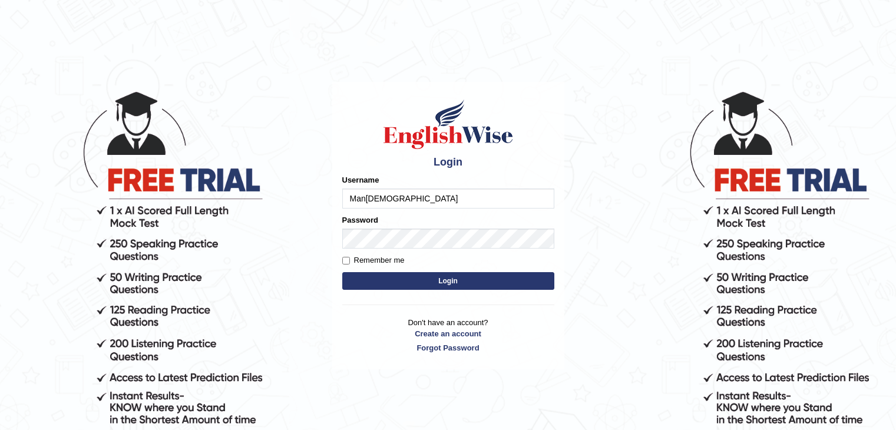  What do you see at coordinates (448, 335) in the screenshot?
I see `p: Don't have an account?` at bounding box center [448, 335].